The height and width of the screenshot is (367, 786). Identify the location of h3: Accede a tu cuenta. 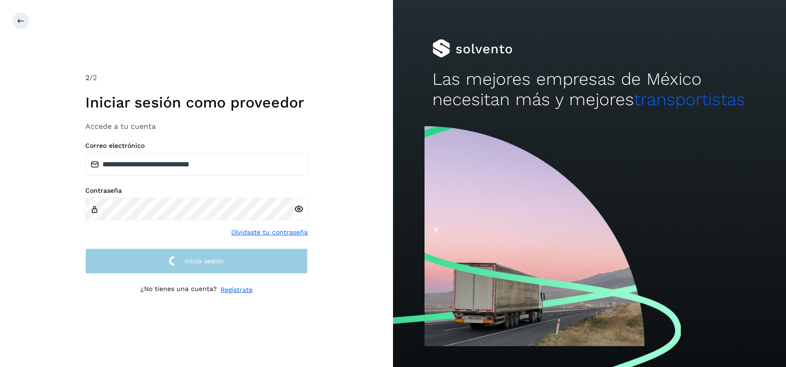
(197, 126).